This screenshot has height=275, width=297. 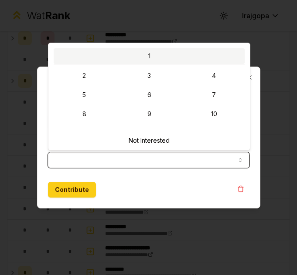 What do you see at coordinates (213, 76) in the screenshot?
I see `span: 4` at bounding box center [213, 76].